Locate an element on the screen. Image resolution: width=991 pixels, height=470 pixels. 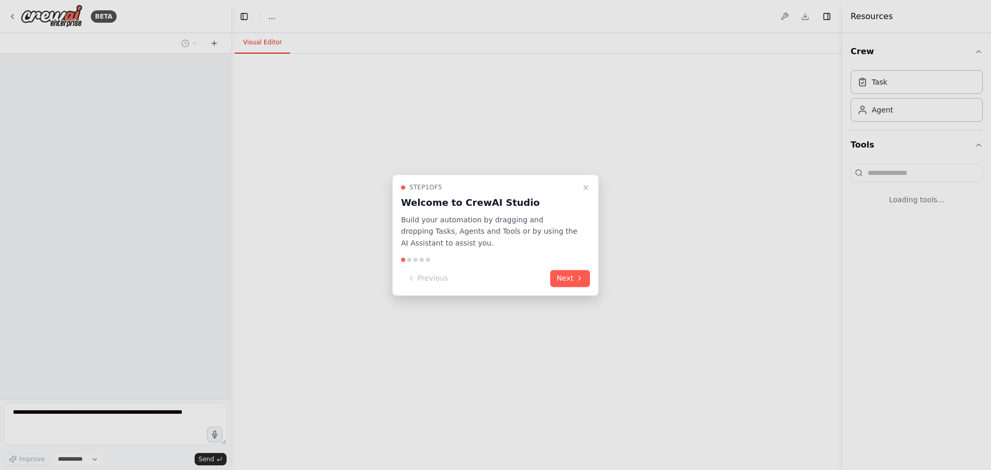
h3: Welcome to CrewAI Studio is located at coordinates (489, 203).